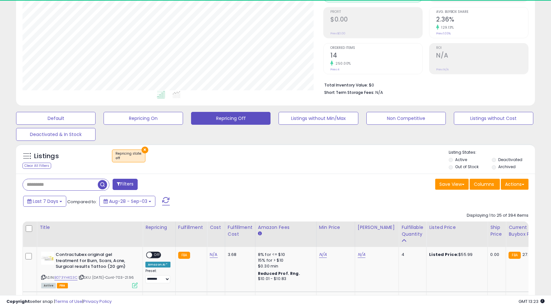 This screenshot has width=551, height=308. Describe the element at coordinates (143, 118) in the screenshot. I see `button: Repricing On` at that location.